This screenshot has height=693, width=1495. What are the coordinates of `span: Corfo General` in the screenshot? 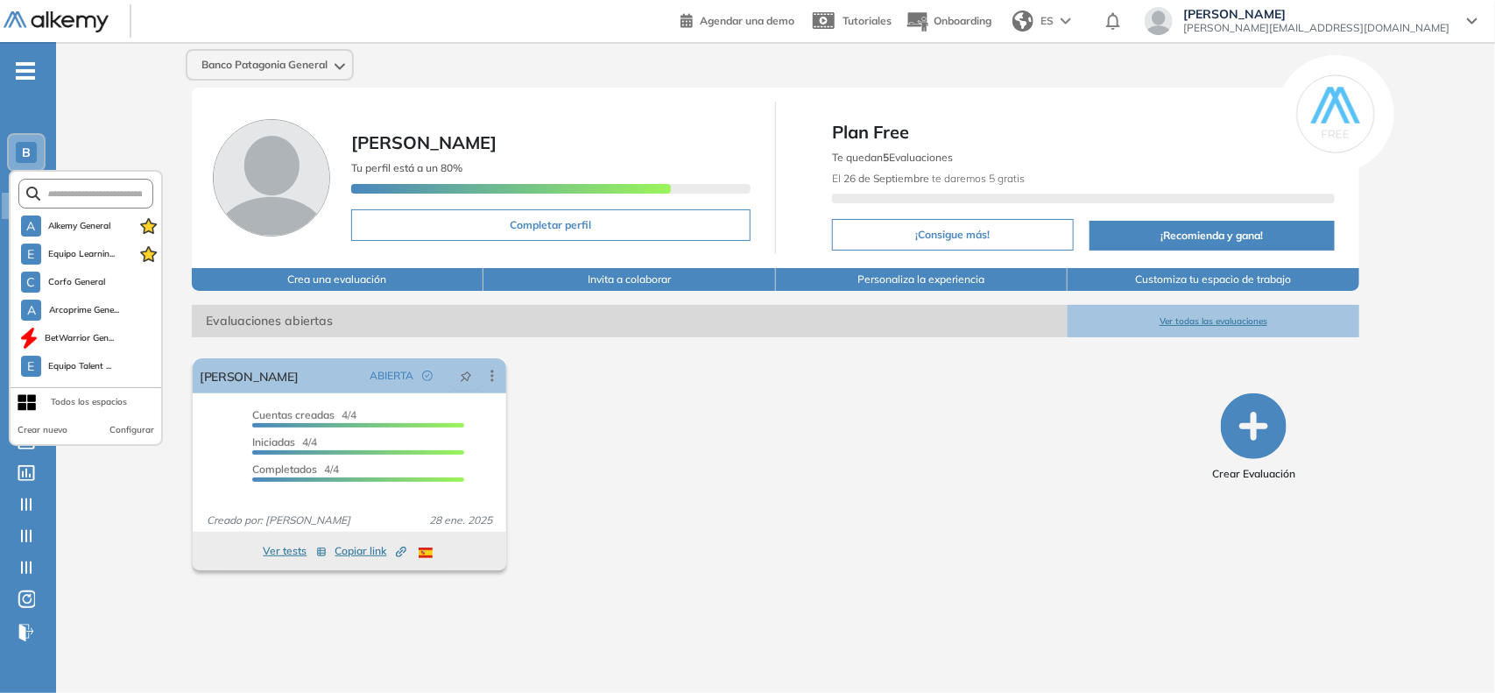 It's located at (76, 282).